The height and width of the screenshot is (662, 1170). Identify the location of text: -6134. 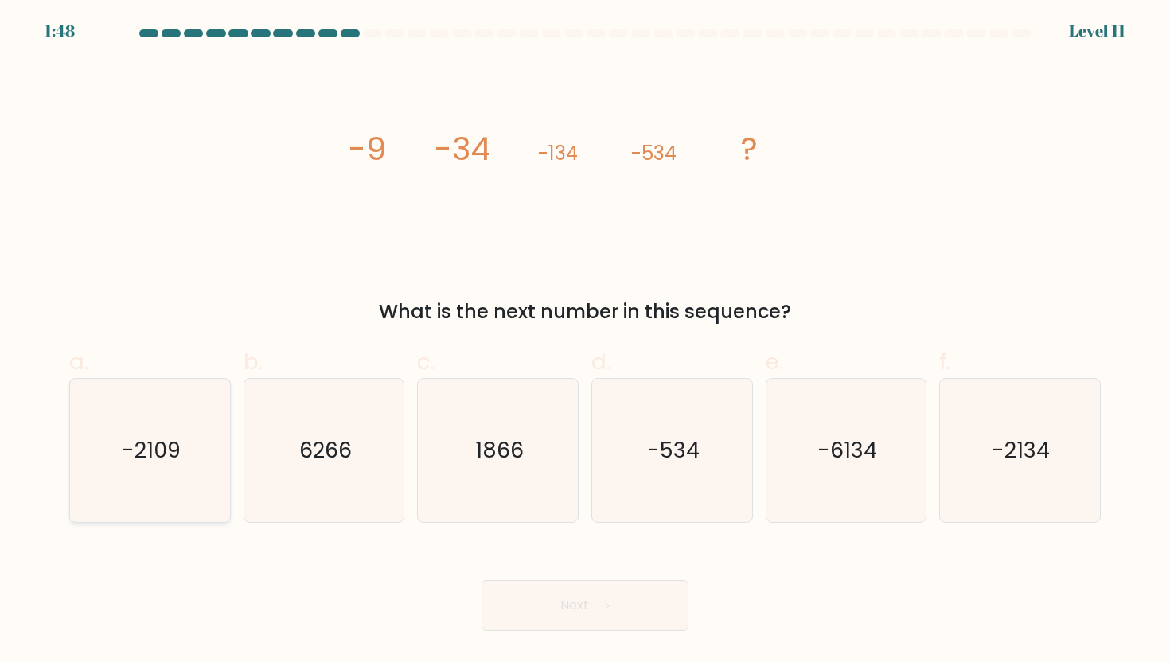
(847, 450).